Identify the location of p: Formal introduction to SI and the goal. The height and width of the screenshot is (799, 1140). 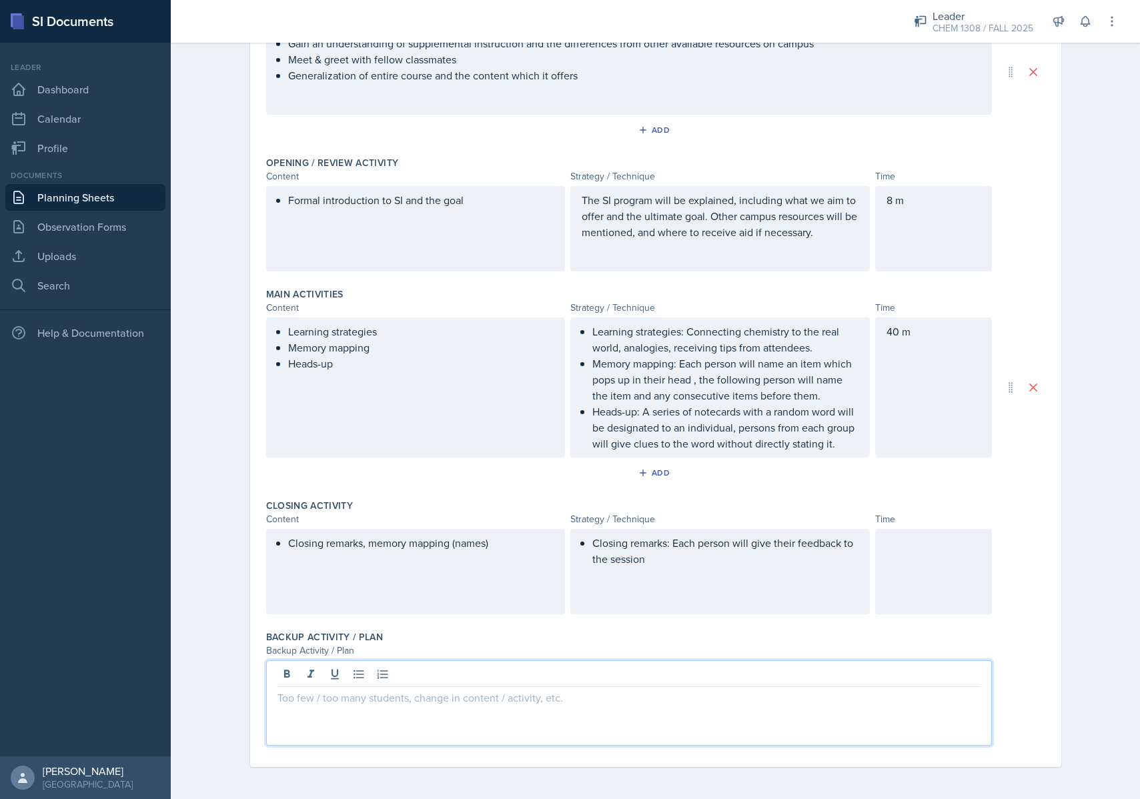
(421, 200).